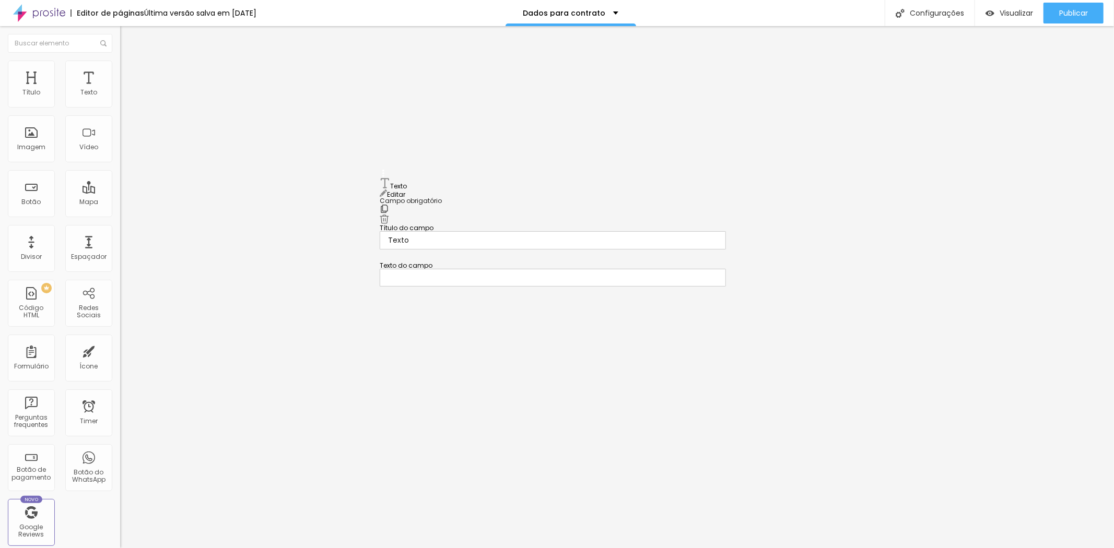 Image resolution: width=1114 pixels, height=548 pixels. Describe the element at coordinates (60, 43) in the screenshot. I see `input: Buscar elemento` at that location.